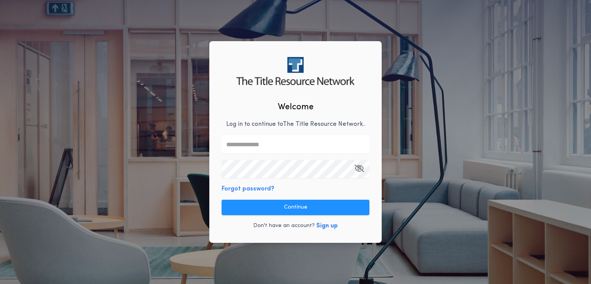 The height and width of the screenshot is (284, 591). I want to click on h2: Welcome, so click(296, 107).